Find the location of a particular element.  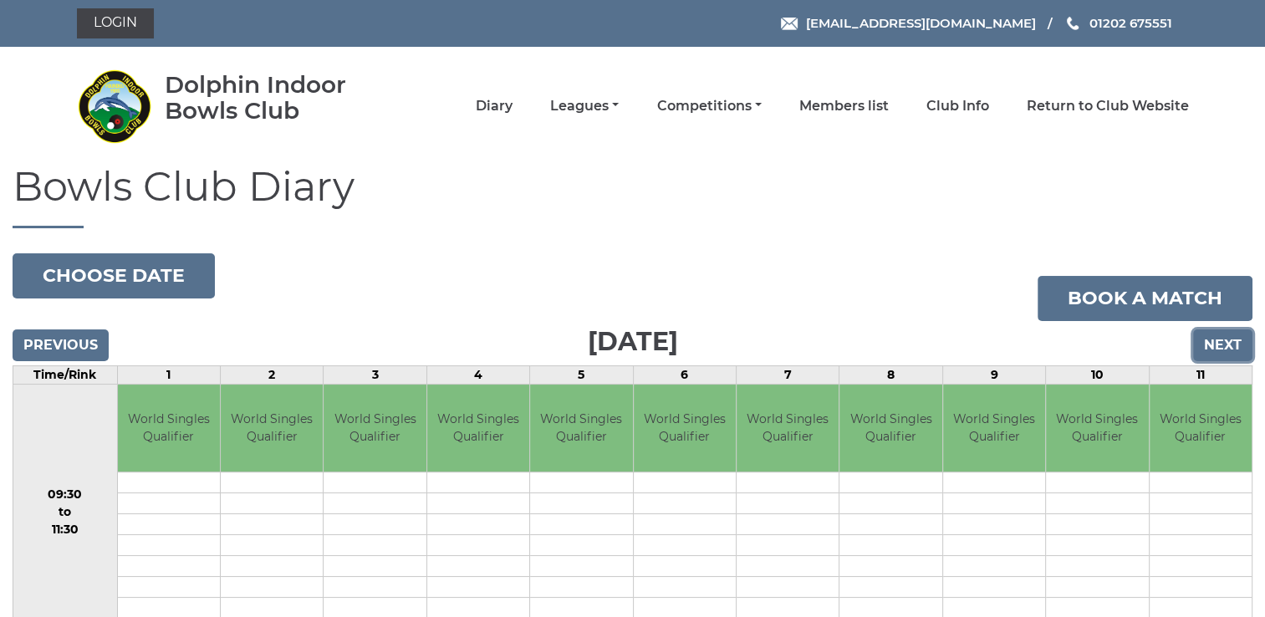

span: 01202 675551 is located at coordinates (1130, 23).